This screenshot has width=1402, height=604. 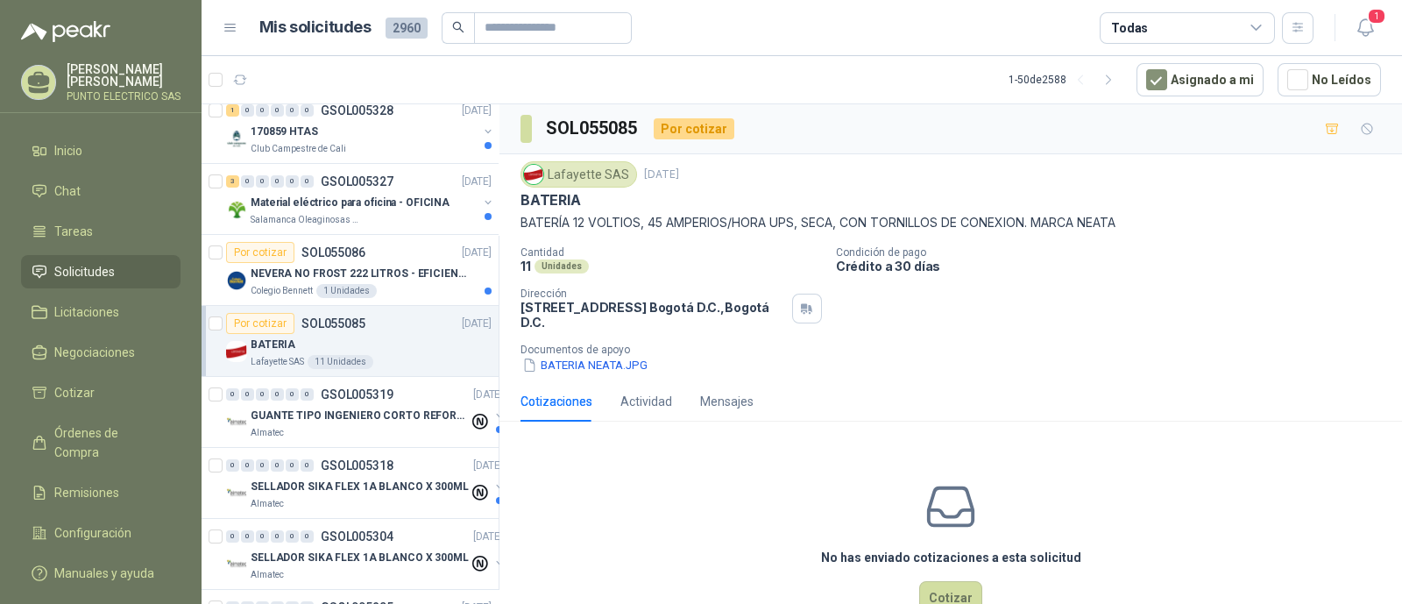 I want to click on a: Solicitudes, so click(x=101, y=272).